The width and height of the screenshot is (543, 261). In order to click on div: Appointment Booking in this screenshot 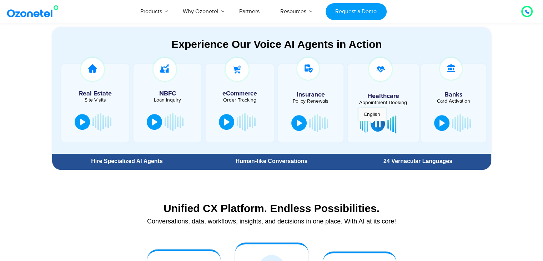, I will do `click(383, 103)`.